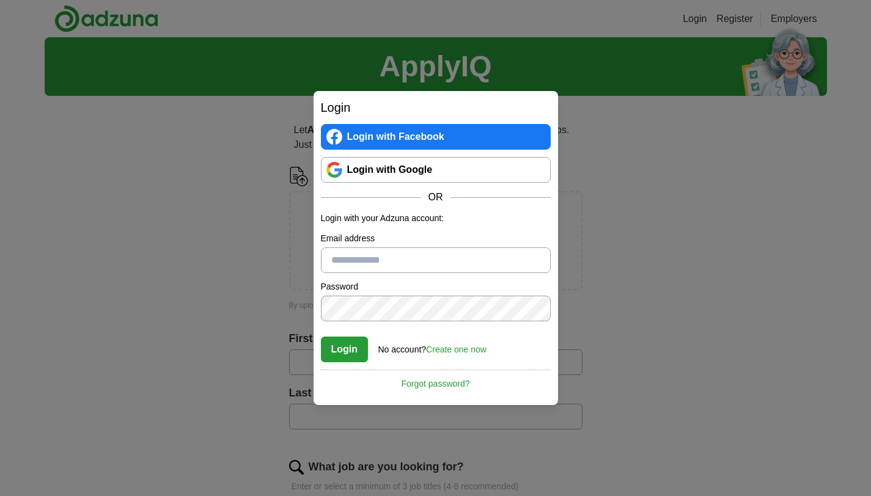 Image resolution: width=871 pixels, height=496 pixels. Describe the element at coordinates (432, 346) in the screenshot. I see `div: No account?` at that location.